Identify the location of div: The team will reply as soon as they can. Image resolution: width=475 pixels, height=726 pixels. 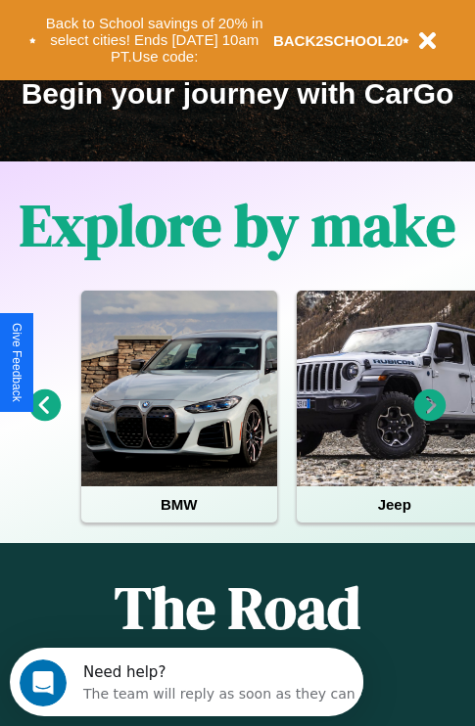
(209, 42).